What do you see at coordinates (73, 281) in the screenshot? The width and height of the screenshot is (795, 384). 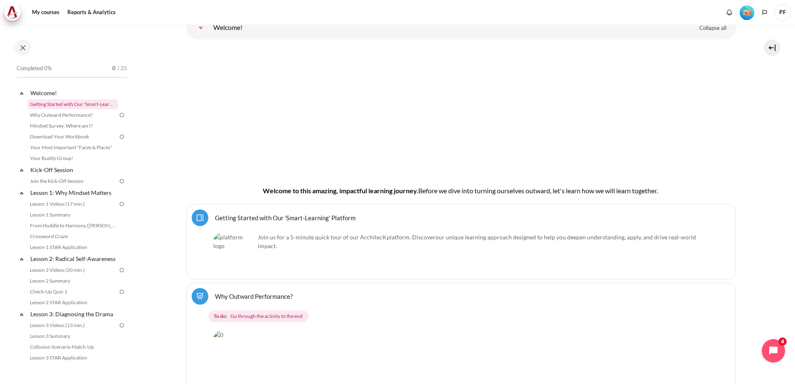 I see `a: Lesson 2 Summary` at bounding box center [73, 281].